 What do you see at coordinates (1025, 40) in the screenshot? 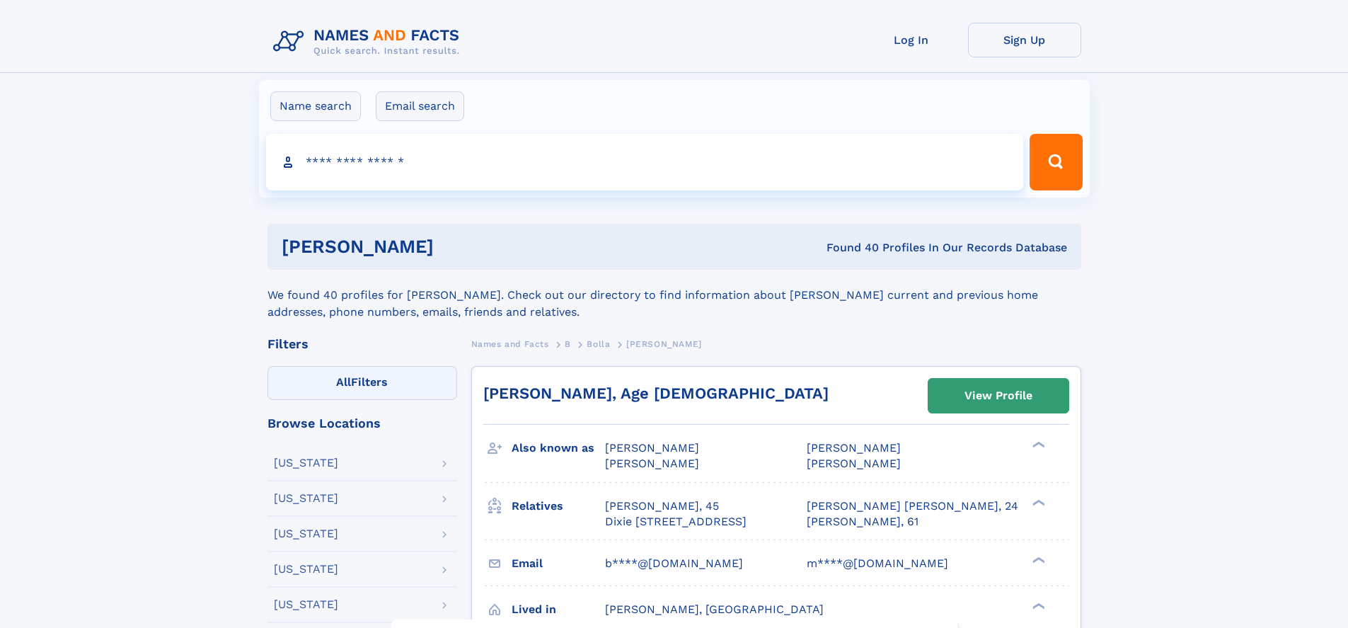
I see `a: Sign Up` at bounding box center [1025, 40].